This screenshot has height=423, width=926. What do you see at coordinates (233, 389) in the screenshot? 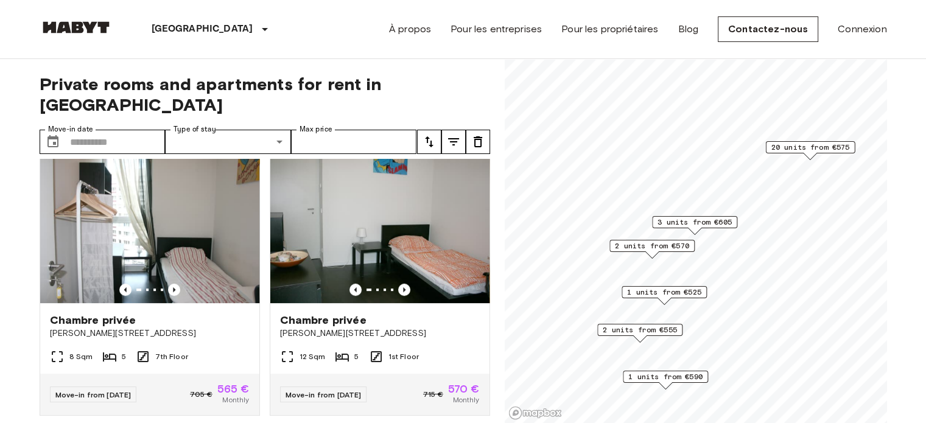
I see `span: 565 €` at bounding box center [233, 389].